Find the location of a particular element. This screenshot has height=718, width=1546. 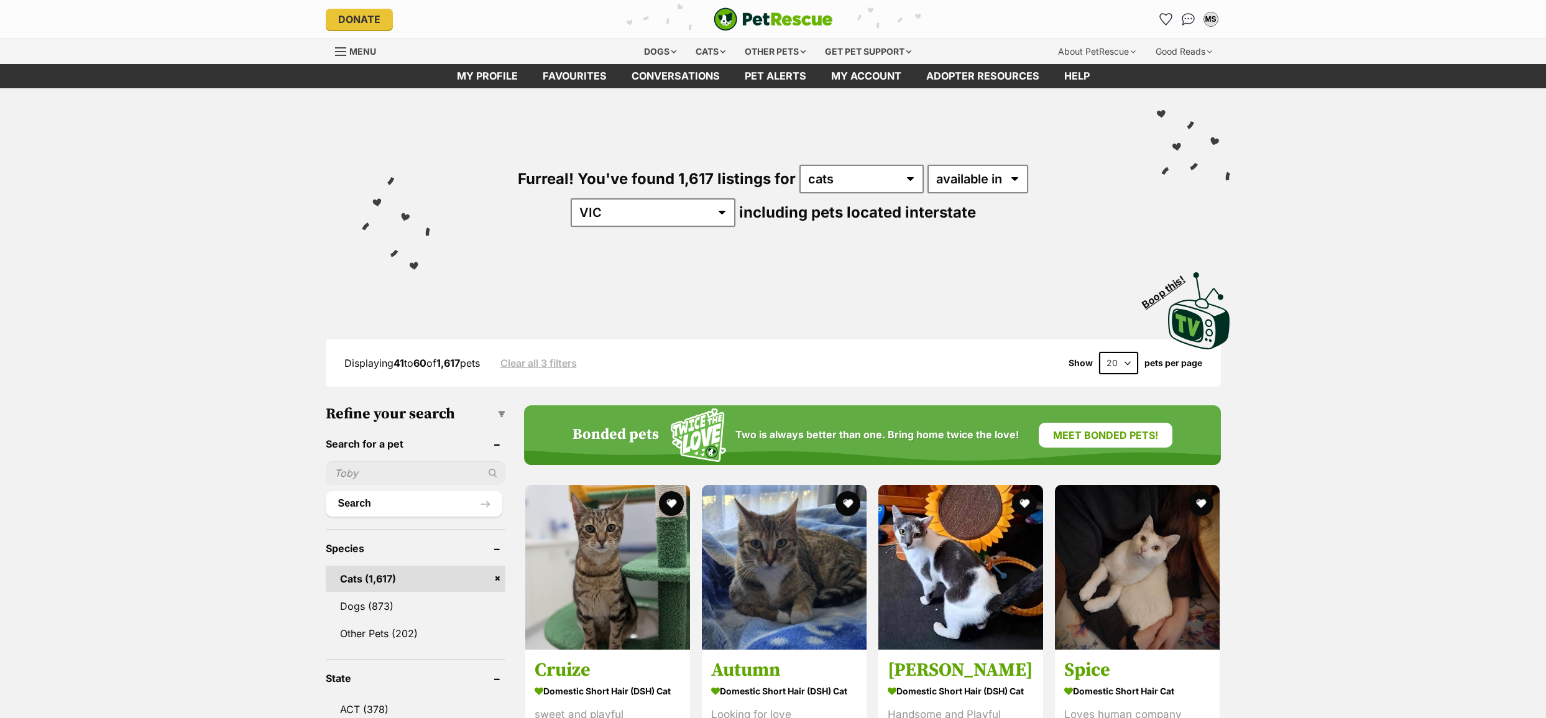

h3: Spice is located at coordinates (1137, 671).